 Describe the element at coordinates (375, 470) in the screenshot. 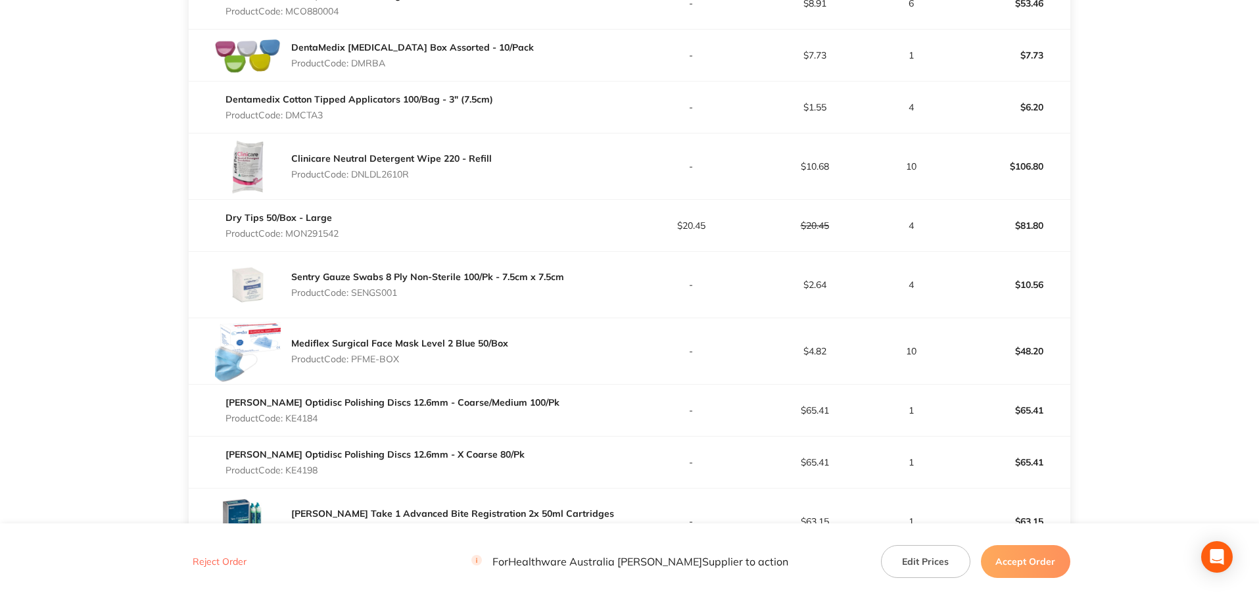

I see `p: Product Code: KE4198` at that location.